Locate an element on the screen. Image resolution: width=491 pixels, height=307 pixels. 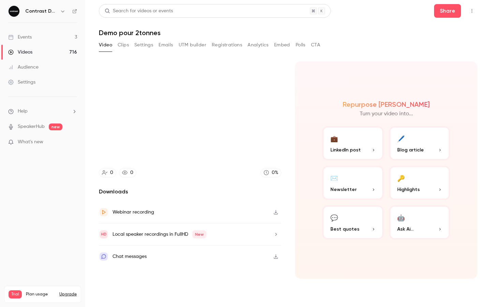
span: new is located at coordinates (56, 127).